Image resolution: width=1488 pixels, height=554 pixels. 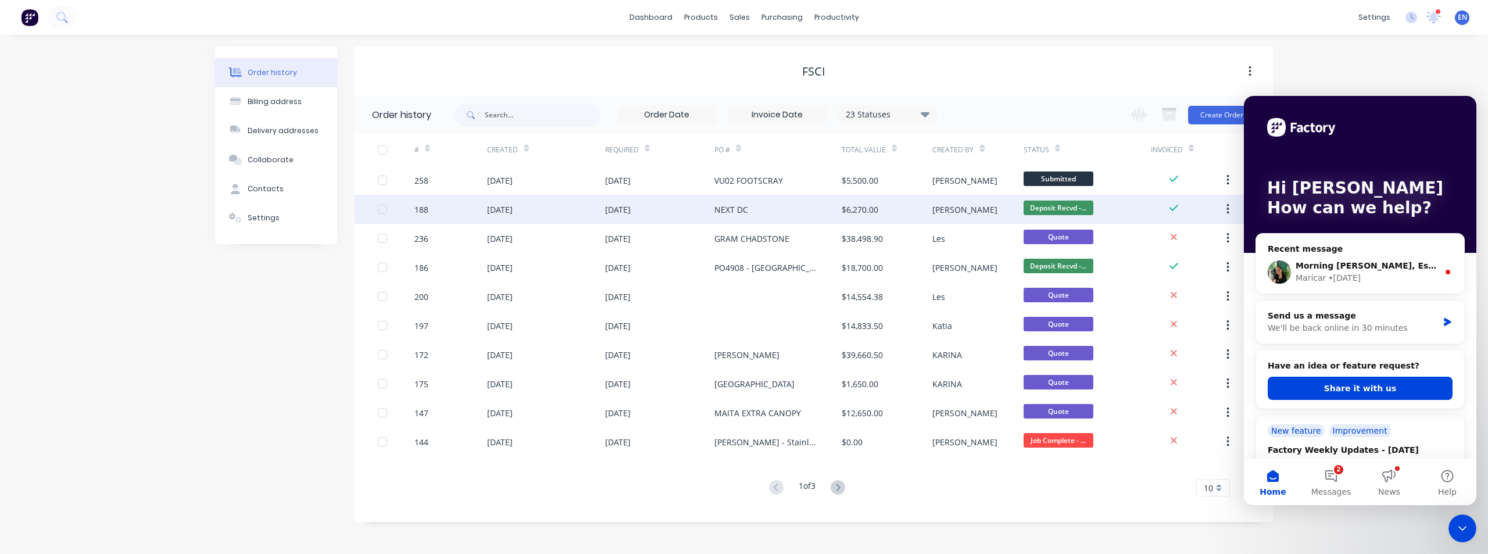 I want to click on div: Invoiced, so click(x=1187, y=149).